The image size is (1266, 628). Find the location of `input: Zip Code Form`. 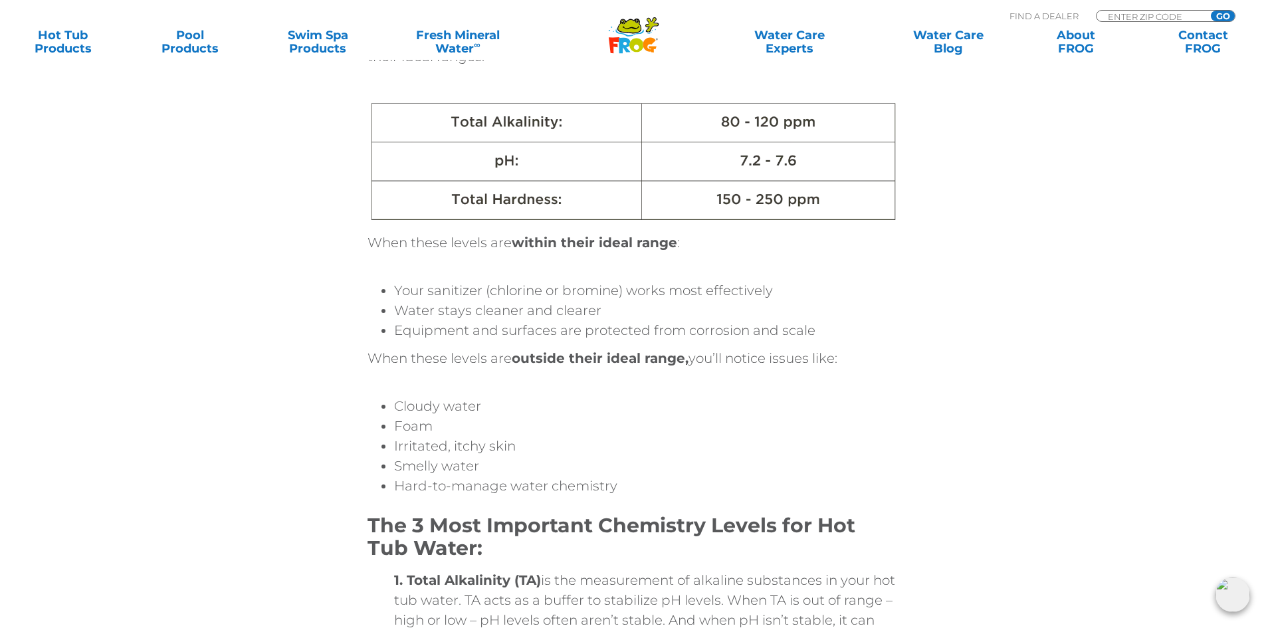

input: Zip Code Form is located at coordinates (1151, 16).